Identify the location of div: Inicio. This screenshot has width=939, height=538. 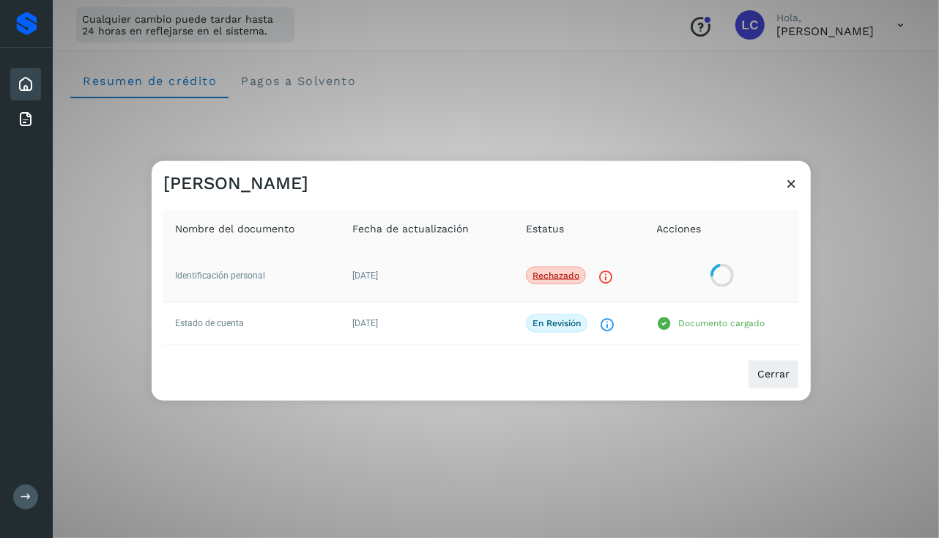
(26, 84).